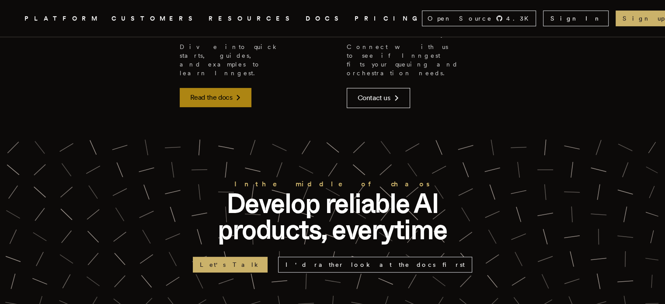 This screenshot has height=304, width=665. Describe the element at coordinates (63, 18) in the screenshot. I see `span: PLATFORM` at that location.